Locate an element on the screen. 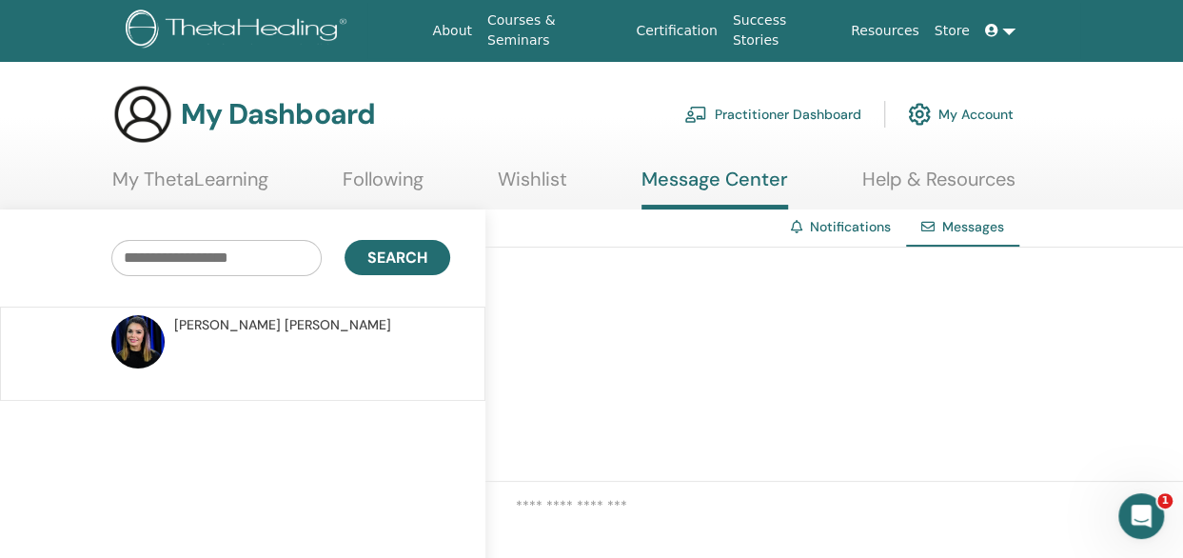 Image resolution: width=1183 pixels, height=558 pixels. a: My Account is located at coordinates (960, 114).